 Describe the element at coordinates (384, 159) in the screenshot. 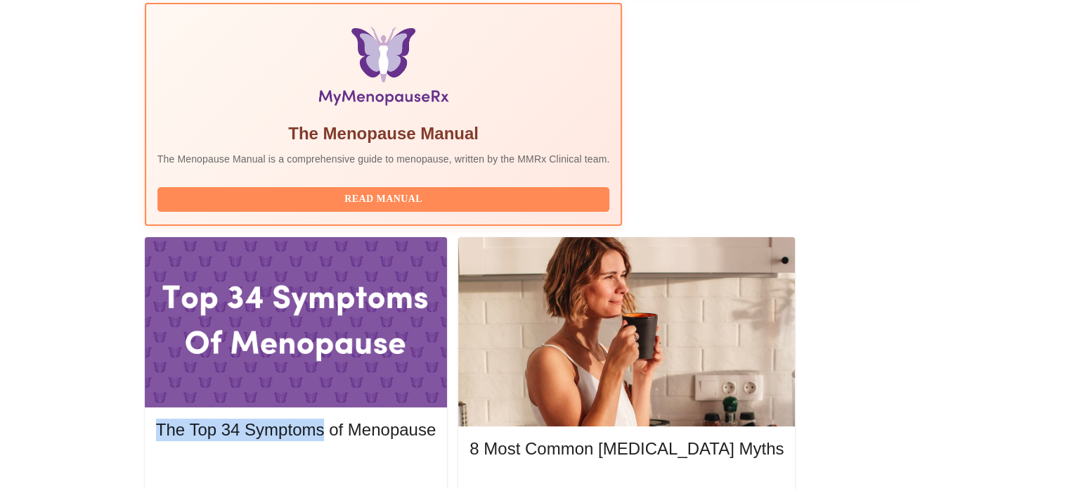

I see `p: The Menopause Manual is a comprehensive guide to menopause, written by the MMRx Clinical team.` at that location.